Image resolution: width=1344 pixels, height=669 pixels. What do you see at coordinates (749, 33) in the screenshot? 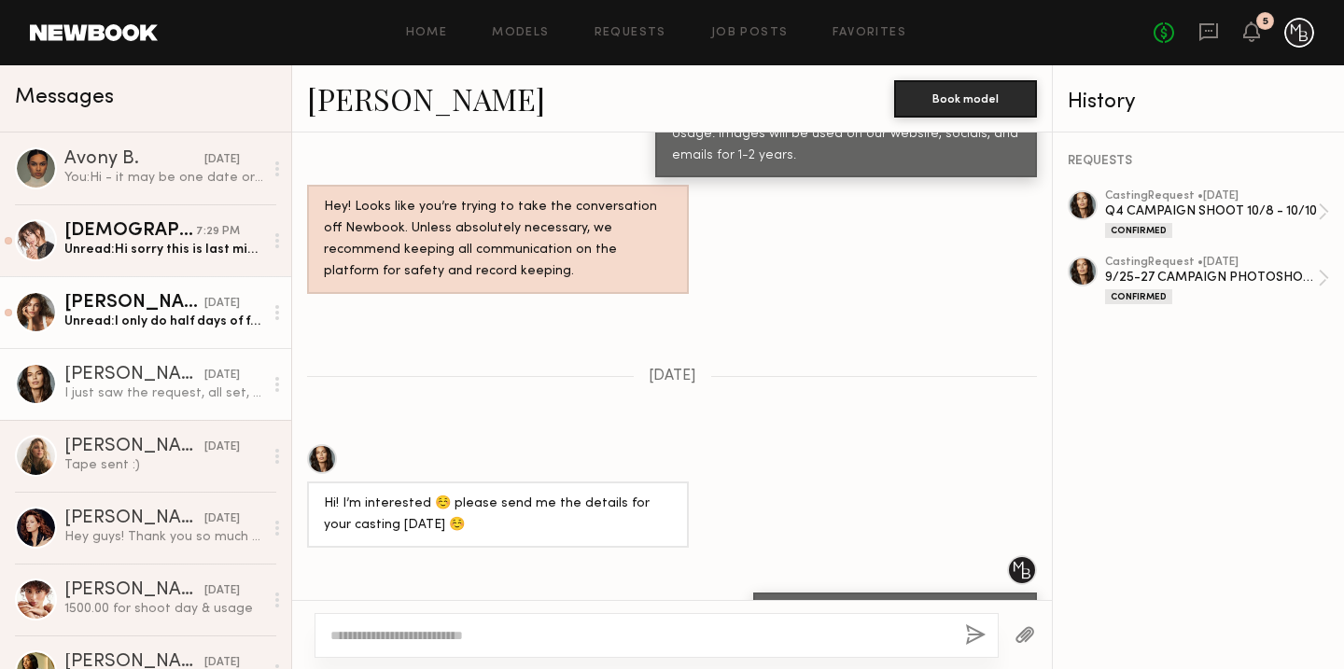
I see `a: Job Posts` at bounding box center [749, 33].